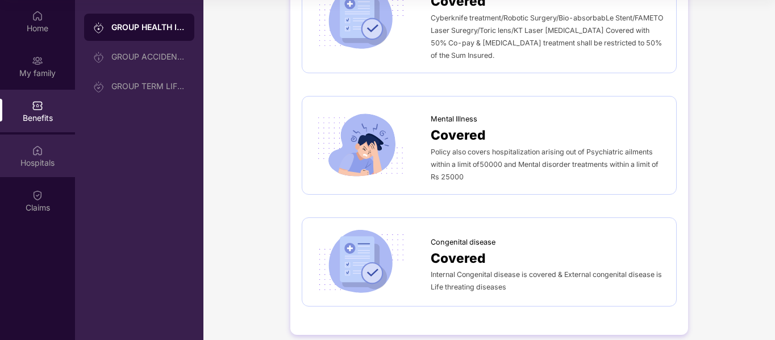 The image size is (775, 340). I want to click on span: Mental Illness, so click(454, 119).